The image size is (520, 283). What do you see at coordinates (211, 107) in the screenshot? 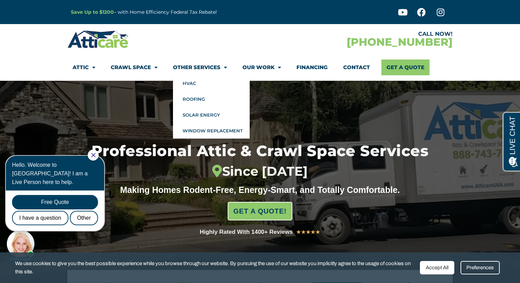
I see `ul: Other Services` at bounding box center [211, 107].